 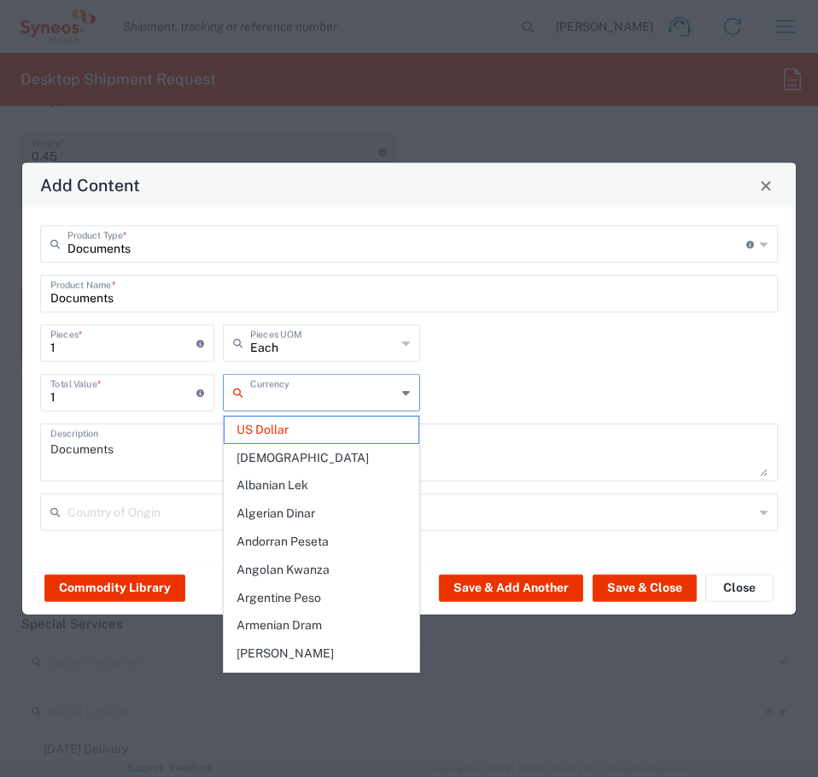 I want to click on span: Algerian Dinar, so click(x=321, y=513).